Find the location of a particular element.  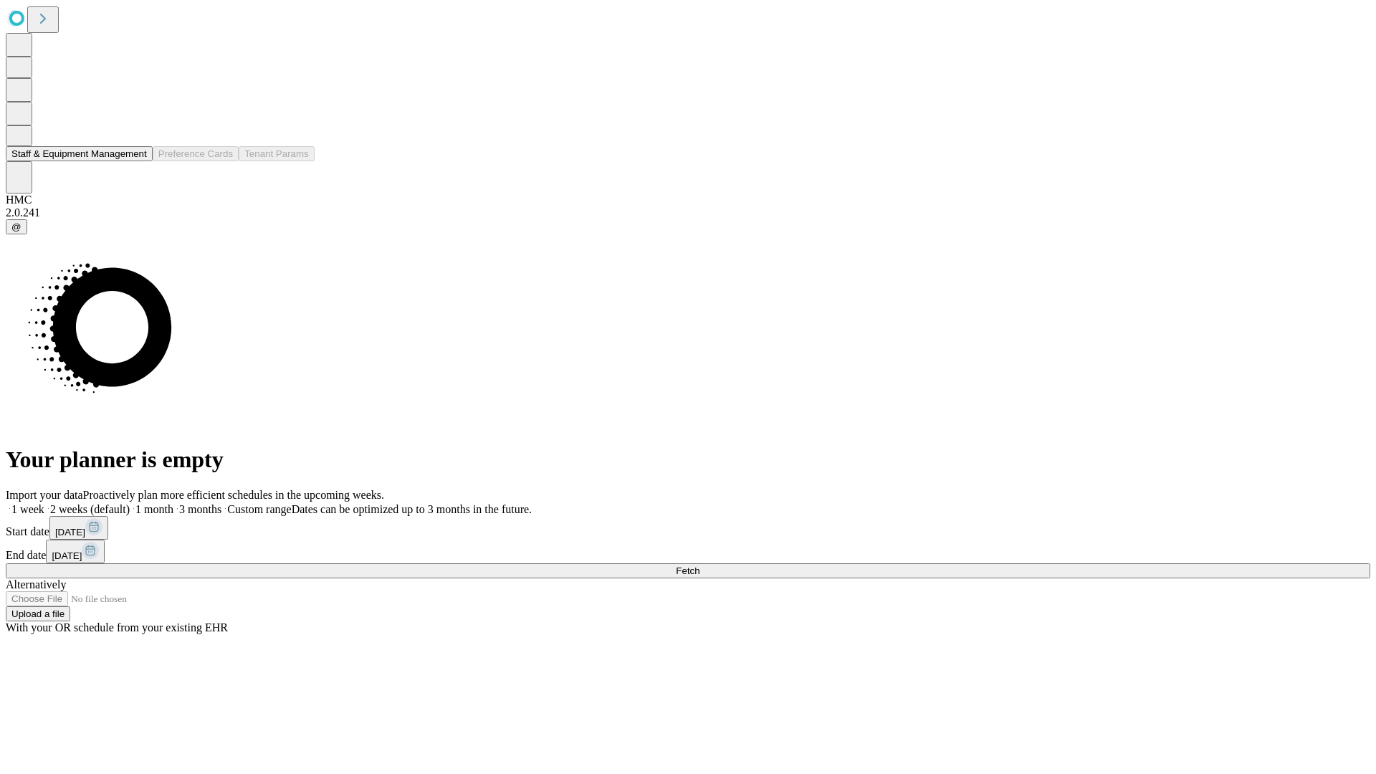

span: With your OR schedule from your existing EHR is located at coordinates (117, 627).